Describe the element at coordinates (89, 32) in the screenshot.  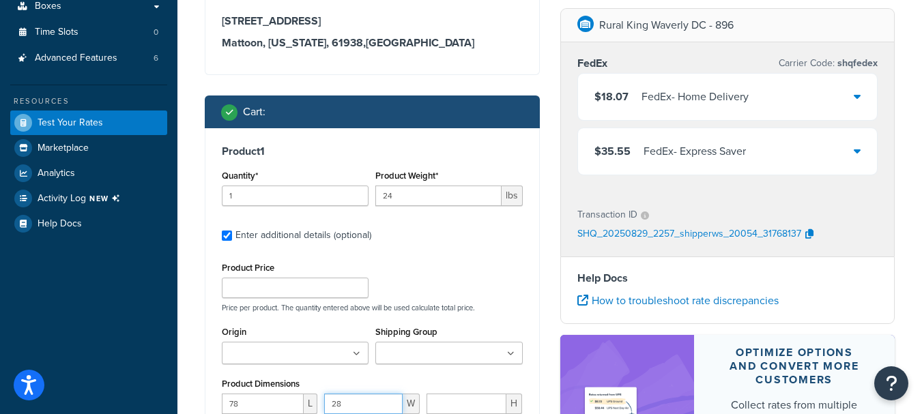
I see `li: Time Slots` at that location.